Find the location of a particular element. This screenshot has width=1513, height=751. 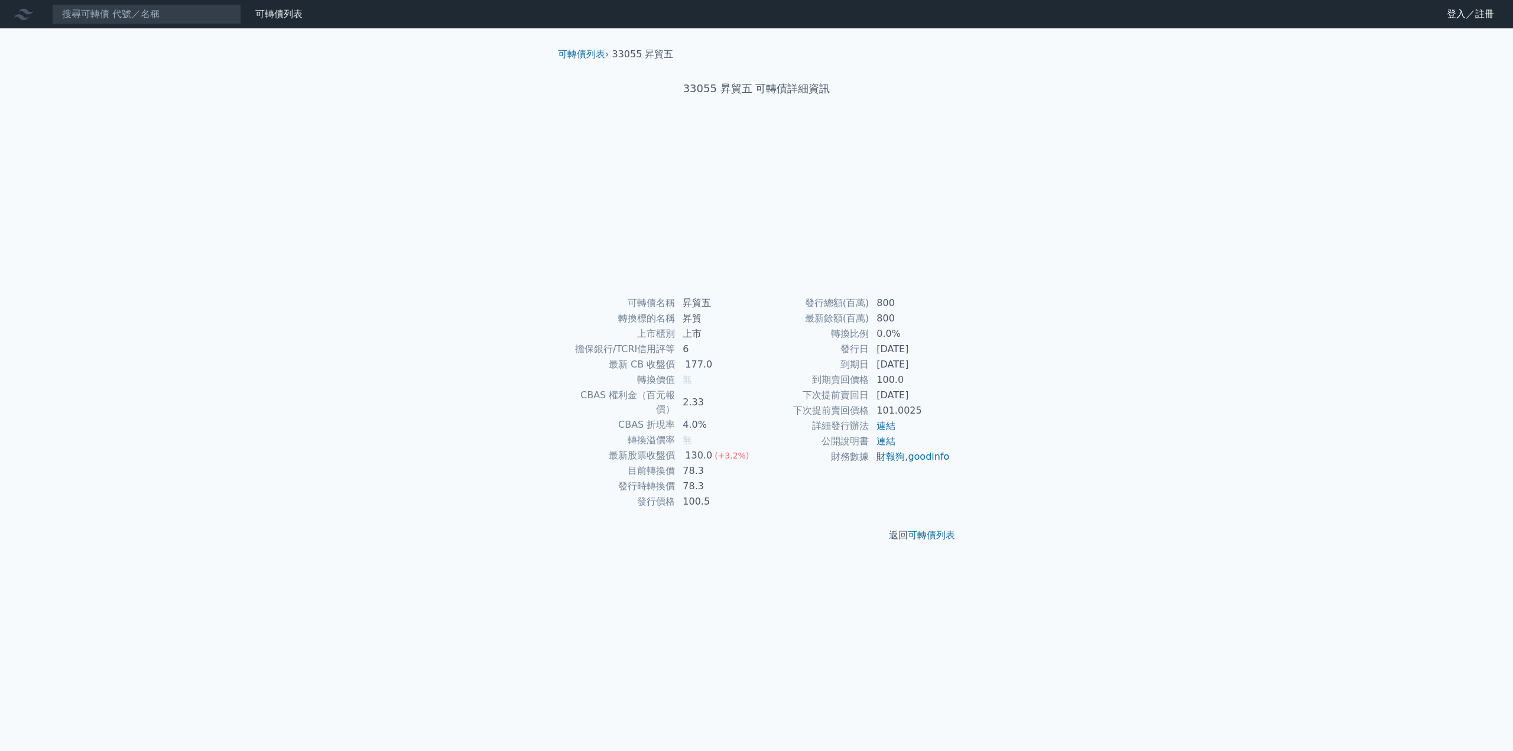

td: 昇貿 is located at coordinates (716, 319).